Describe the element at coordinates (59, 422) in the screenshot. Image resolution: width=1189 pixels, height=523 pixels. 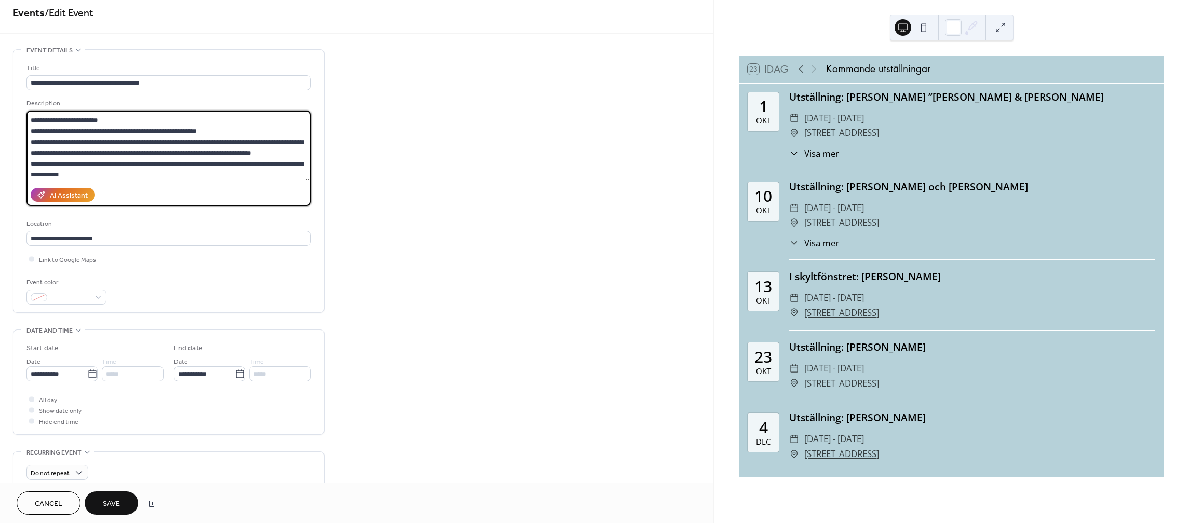
I see `span: Hide end time` at that location.